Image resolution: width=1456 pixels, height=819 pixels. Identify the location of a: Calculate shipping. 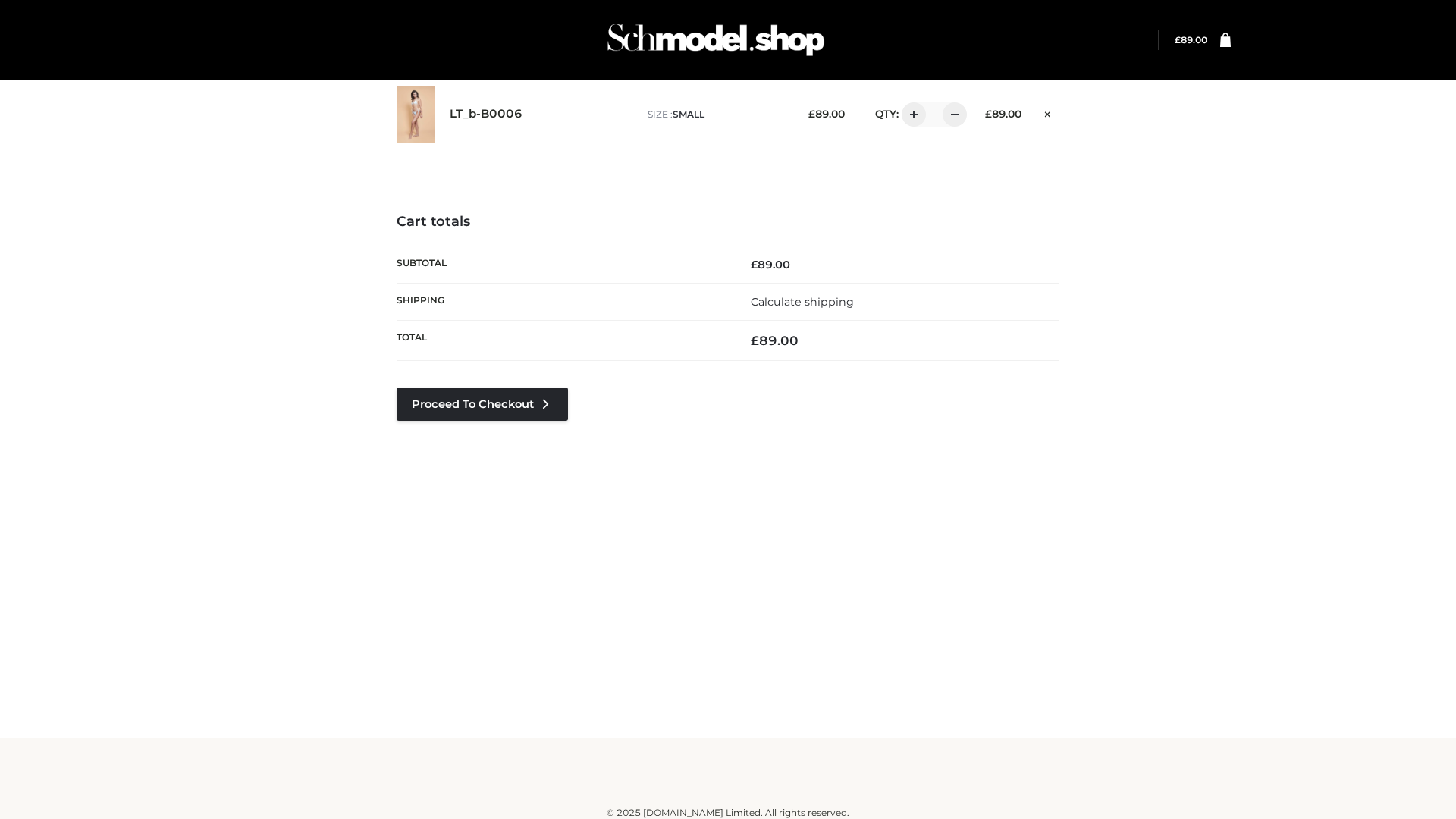
(802, 302).